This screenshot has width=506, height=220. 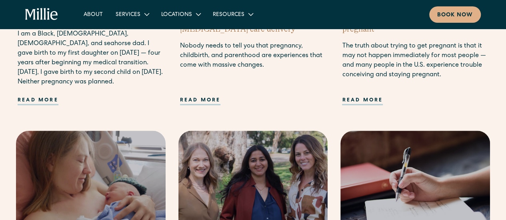 What do you see at coordinates (42, 14) in the screenshot?
I see `a: home` at bounding box center [42, 14].